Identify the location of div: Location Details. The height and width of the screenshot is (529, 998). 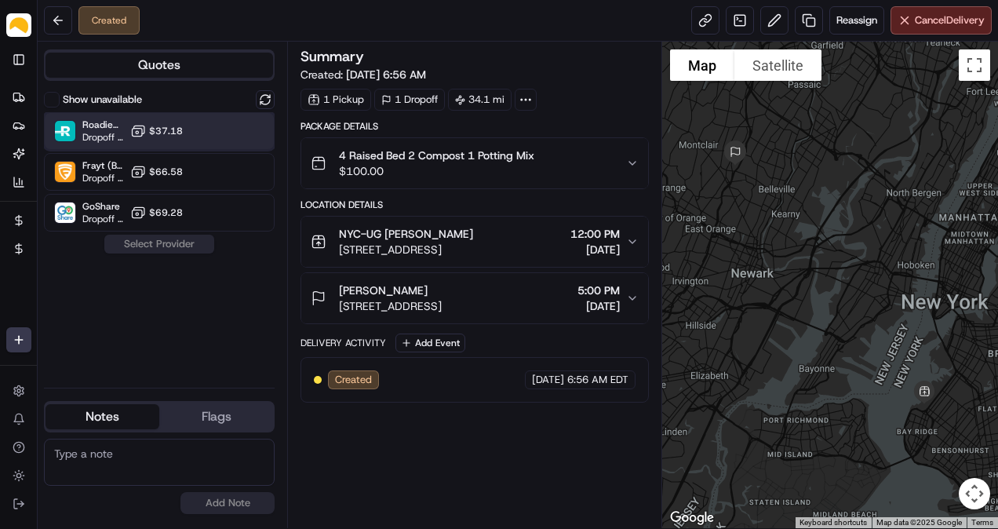
(474, 205).